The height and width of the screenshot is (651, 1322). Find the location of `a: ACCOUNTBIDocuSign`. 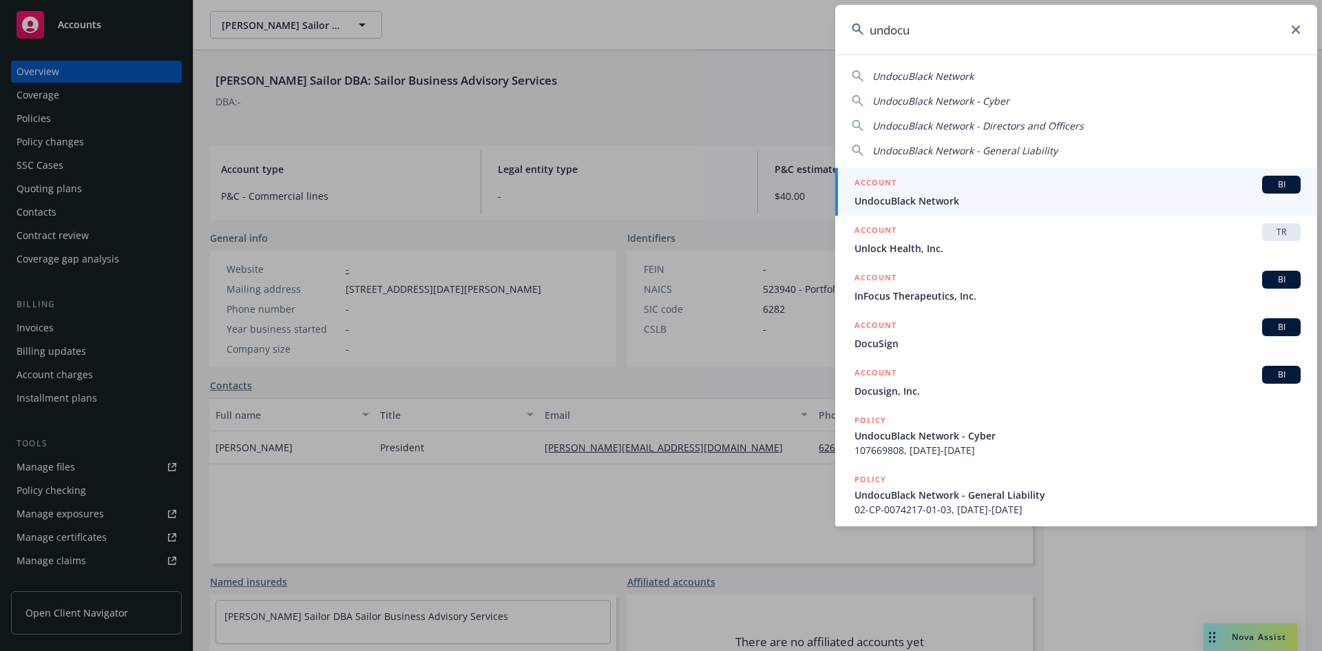

a: ACCOUNTBIDocuSign is located at coordinates (1077, 334).